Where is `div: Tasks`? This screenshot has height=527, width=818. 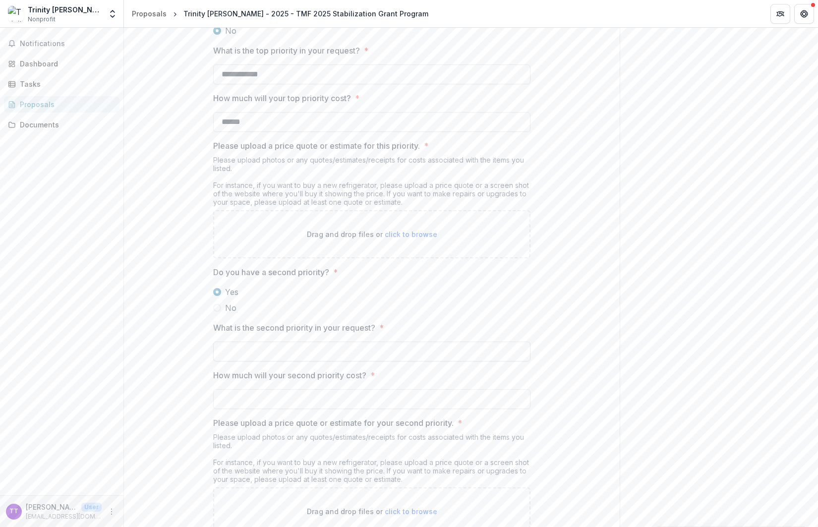 div: Tasks is located at coordinates (65, 84).